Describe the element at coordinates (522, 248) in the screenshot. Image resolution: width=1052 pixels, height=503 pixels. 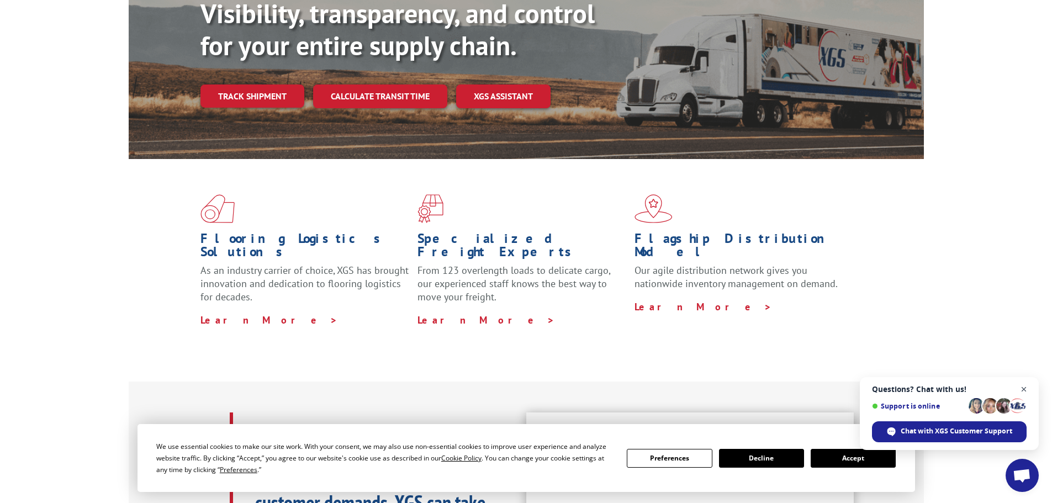
I see `h1: Specialized Freight Experts` at that location.